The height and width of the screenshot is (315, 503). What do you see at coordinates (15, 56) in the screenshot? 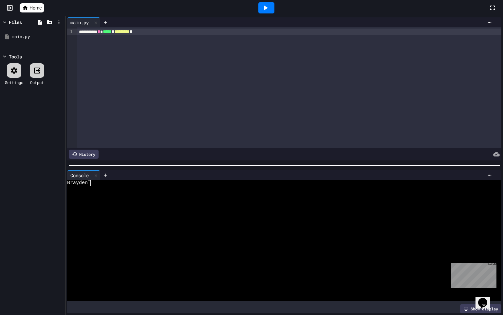
I see `div: Tools` at bounding box center [15, 56].